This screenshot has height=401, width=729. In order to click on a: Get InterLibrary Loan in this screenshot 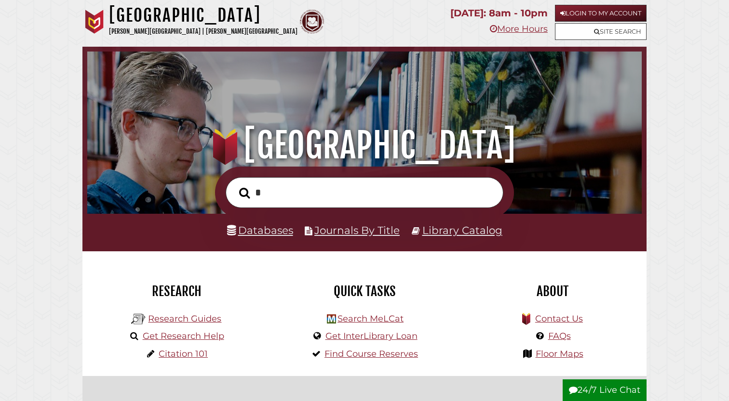, I will do `click(371, 336)`.